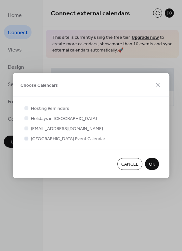 The height and width of the screenshot is (251, 182). What do you see at coordinates (130, 164) in the screenshot?
I see `span: Cancel` at bounding box center [130, 164].